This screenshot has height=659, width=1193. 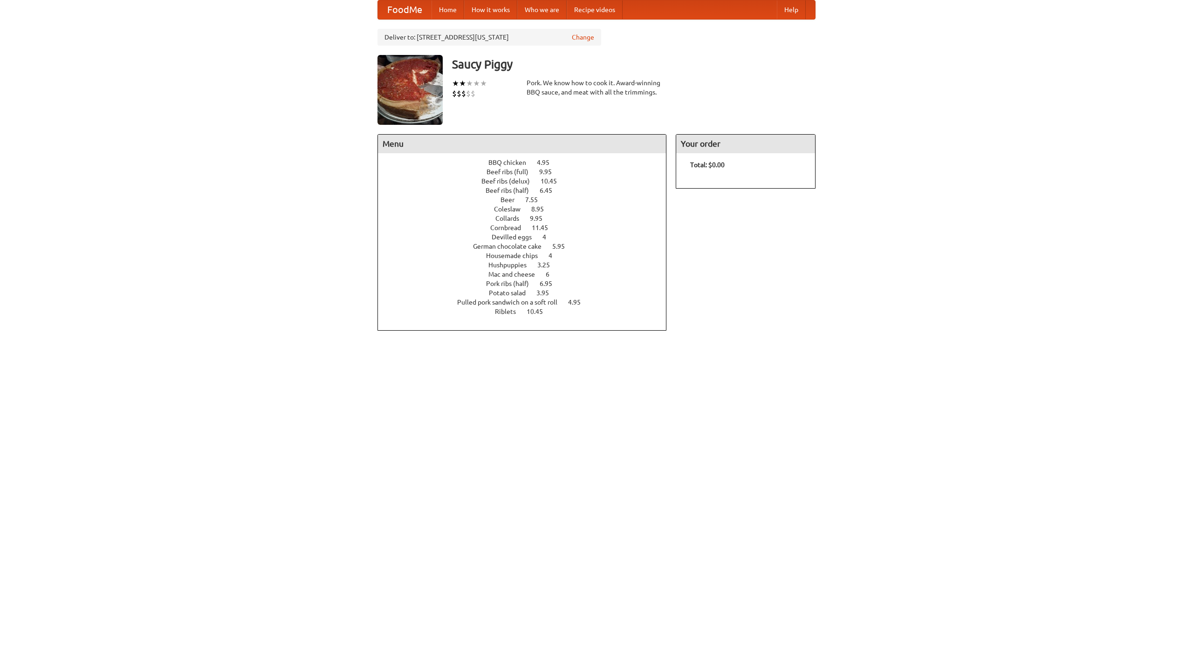 What do you see at coordinates (542, 209) in the screenshot?
I see `span: 8.95` at bounding box center [542, 209].